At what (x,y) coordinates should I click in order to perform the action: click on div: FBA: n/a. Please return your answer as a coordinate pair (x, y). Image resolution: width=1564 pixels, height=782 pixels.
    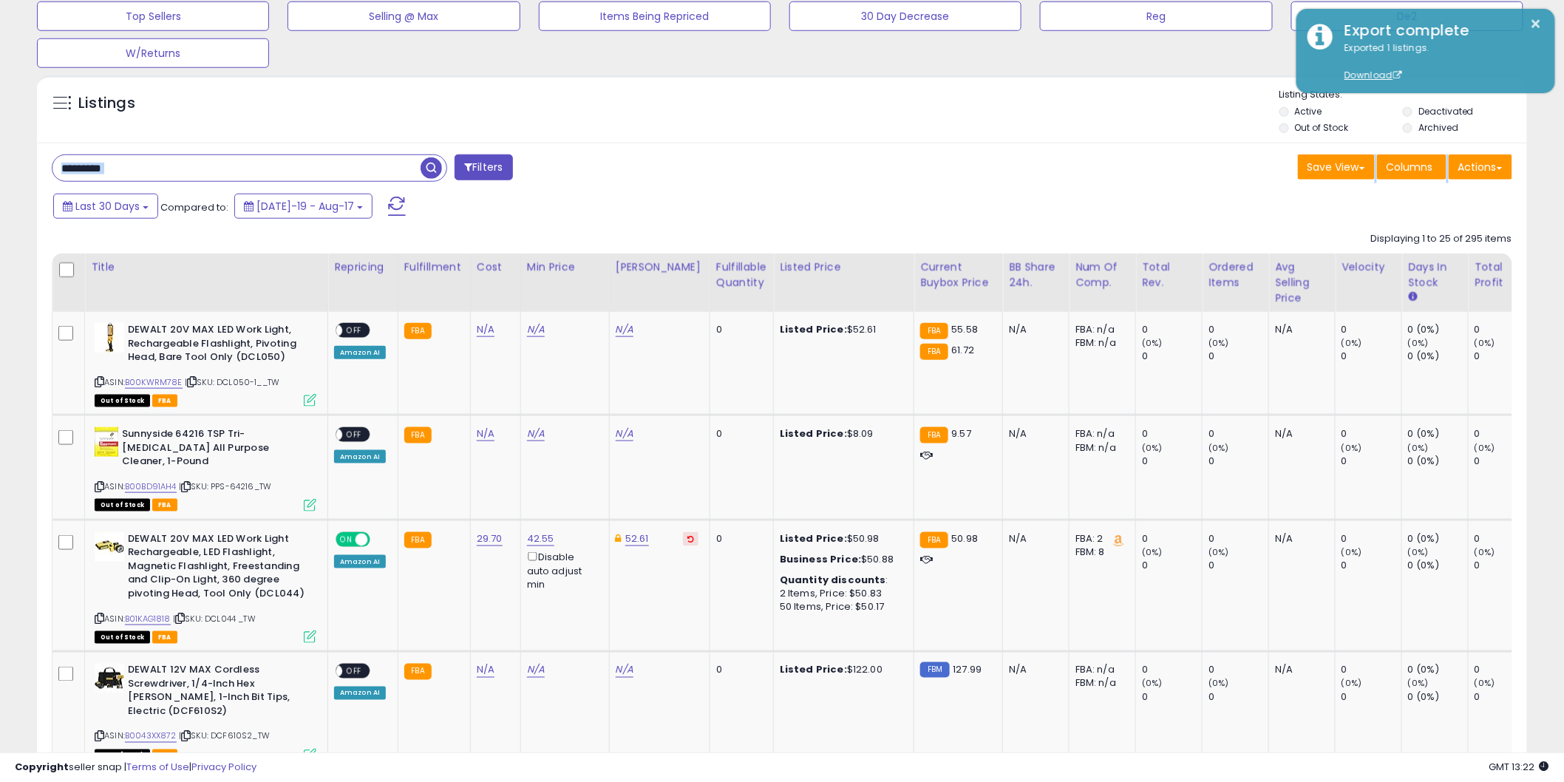
    Looking at the image, I should click on (1100, 670).